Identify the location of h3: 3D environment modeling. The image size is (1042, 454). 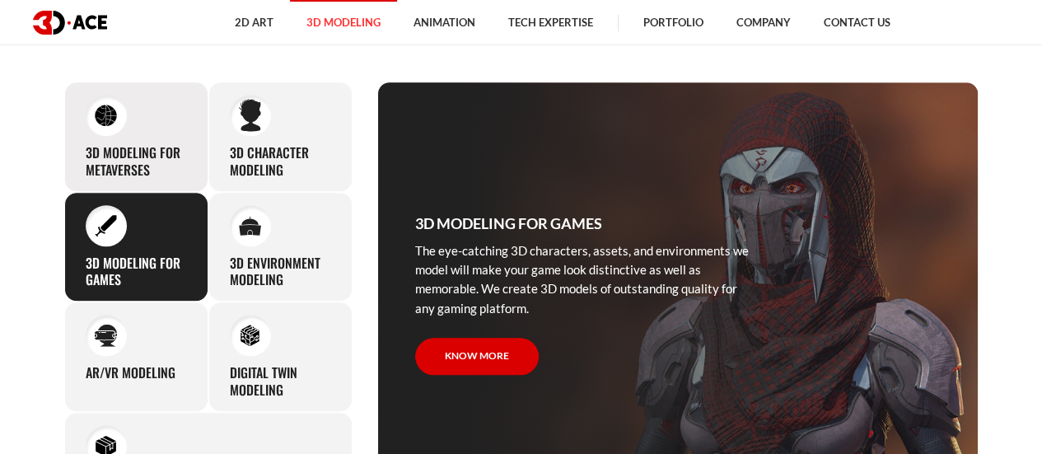
(280, 272).